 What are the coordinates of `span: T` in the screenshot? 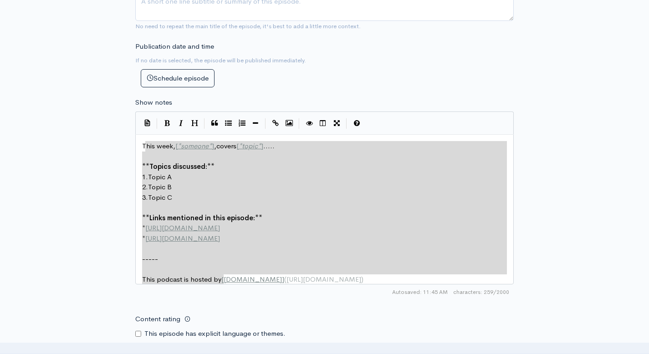 It's located at (208, 146).